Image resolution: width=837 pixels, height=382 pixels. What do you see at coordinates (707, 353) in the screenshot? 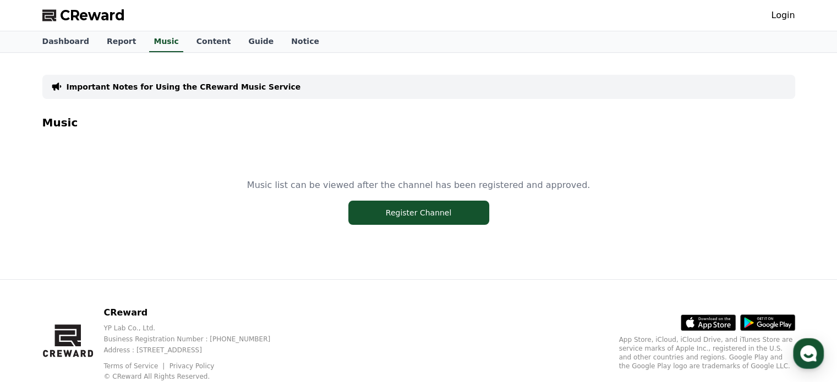
I see `p: App Store, iCloud, iCloud Drive, and iTunes Store are service marks of Apple Inc., registered in ...` at bounding box center [707, 353].